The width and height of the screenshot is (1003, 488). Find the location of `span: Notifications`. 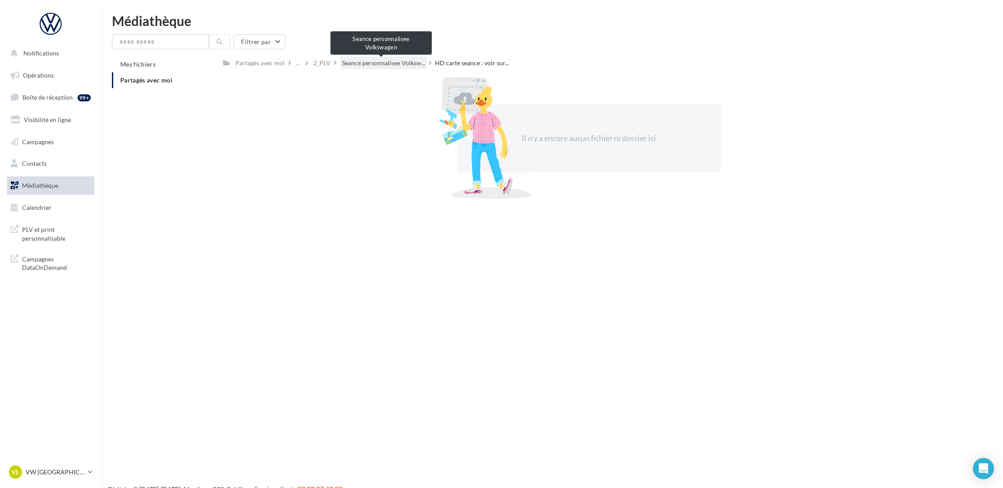

span: Notifications is located at coordinates (41, 53).